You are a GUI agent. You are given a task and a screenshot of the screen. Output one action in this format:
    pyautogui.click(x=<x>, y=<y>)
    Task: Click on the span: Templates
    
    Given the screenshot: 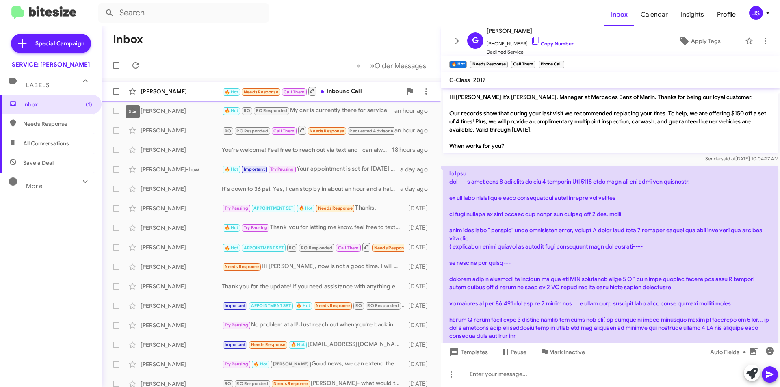 What is the action you would take?
    pyautogui.click(x=467, y=352)
    